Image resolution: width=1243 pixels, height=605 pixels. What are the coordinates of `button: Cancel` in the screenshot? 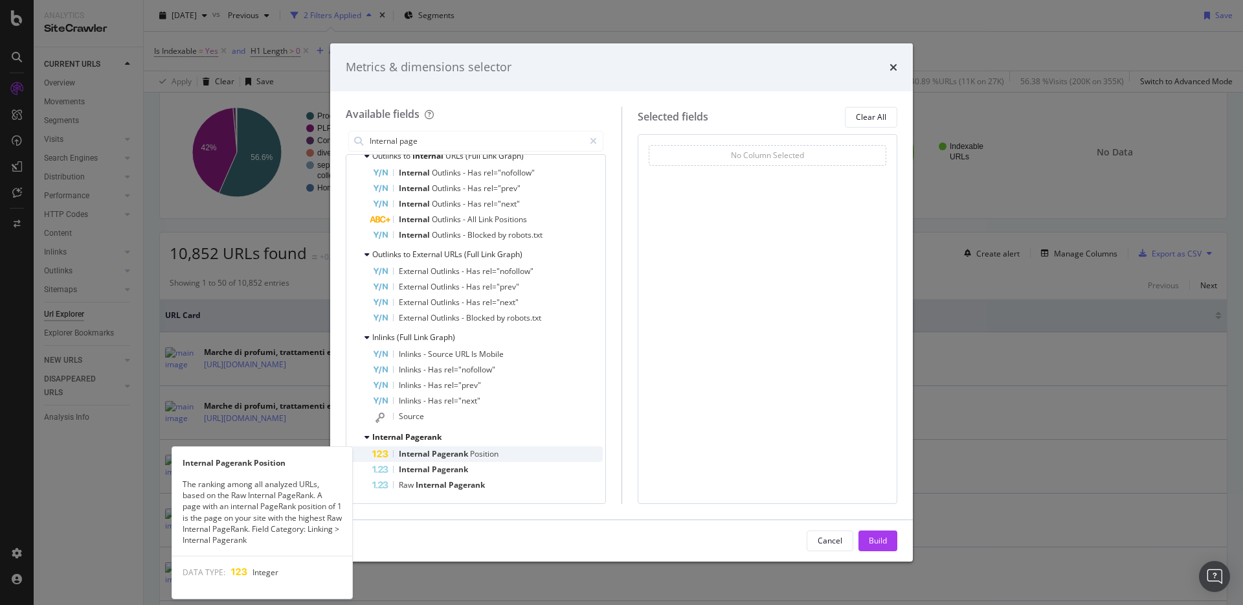 It's located at (830, 541).